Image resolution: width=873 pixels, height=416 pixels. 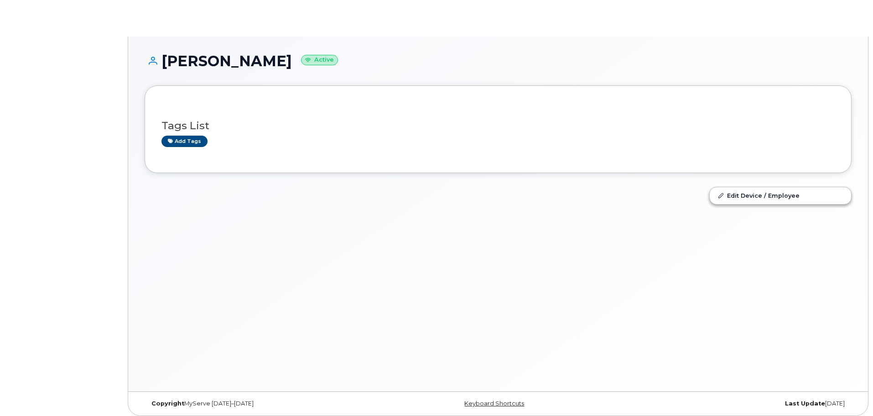 What do you see at coordinates (319, 60) in the screenshot?
I see `small: Active` at bounding box center [319, 60].